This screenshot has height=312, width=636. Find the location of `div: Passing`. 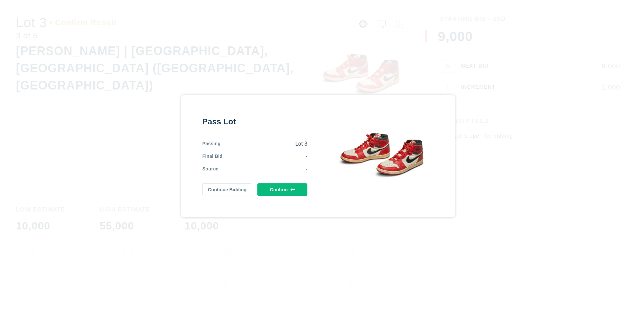

div: Passing is located at coordinates (211, 144).